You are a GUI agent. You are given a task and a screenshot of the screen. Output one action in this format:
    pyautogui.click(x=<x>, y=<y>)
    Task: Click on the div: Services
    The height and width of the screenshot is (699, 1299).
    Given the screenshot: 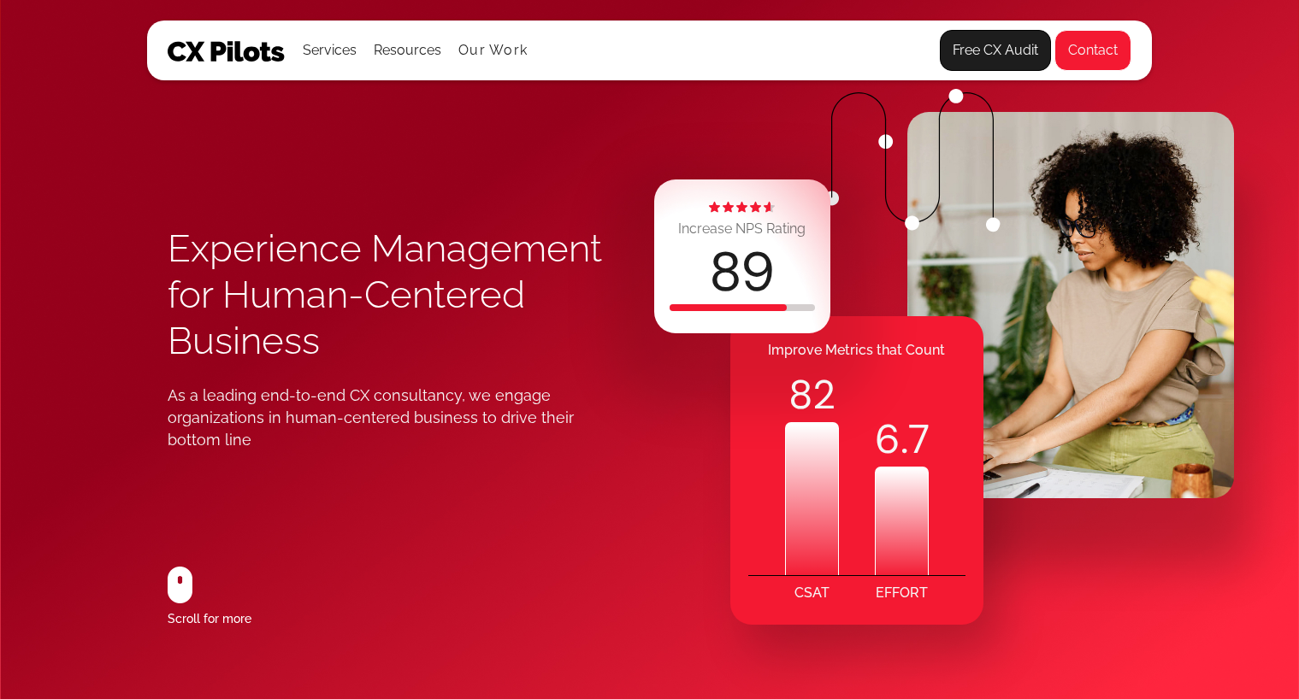 What is the action you would take?
    pyautogui.click(x=329, y=50)
    